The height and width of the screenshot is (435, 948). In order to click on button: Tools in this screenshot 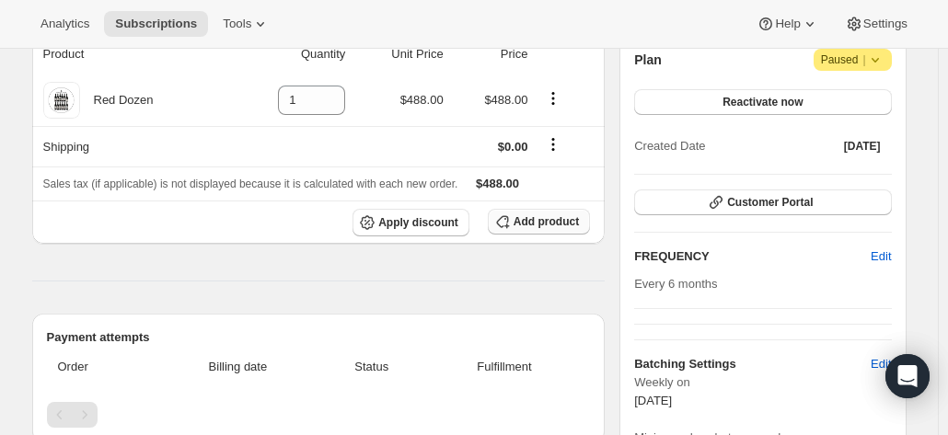, I will do `click(246, 24)`.